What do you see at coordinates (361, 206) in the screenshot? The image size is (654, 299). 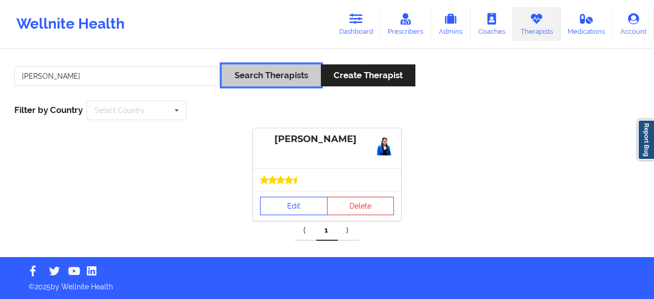 I see `button: Delete` at bounding box center [361, 206].